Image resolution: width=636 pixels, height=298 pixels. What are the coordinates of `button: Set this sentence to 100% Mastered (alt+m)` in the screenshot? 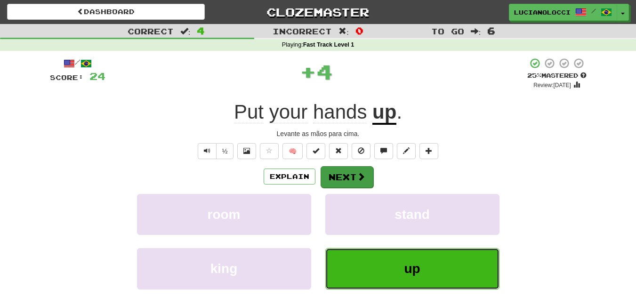 It's located at (316, 151).